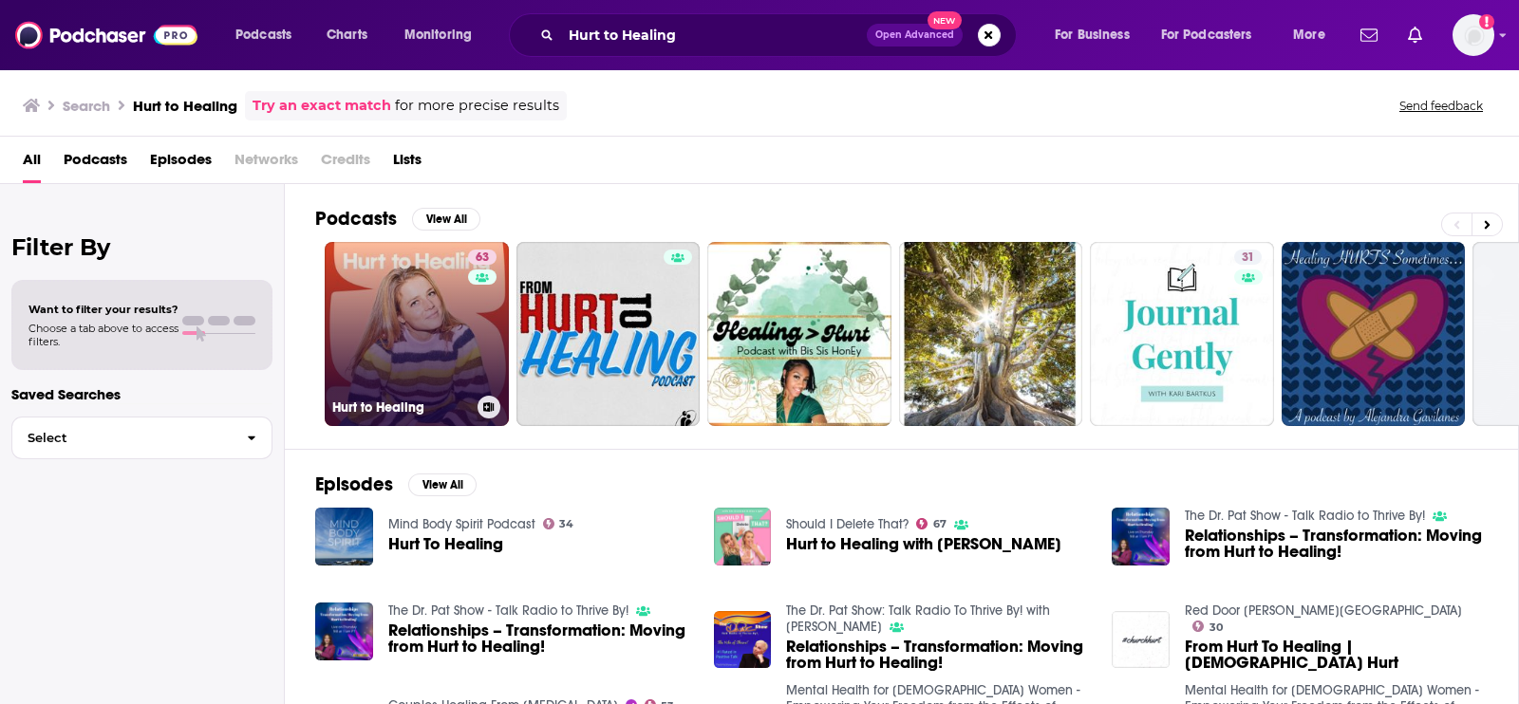 Image resolution: width=1519 pixels, height=704 pixels. What do you see at coordinates (714, 35) in the screenshot?
I see `input: Search podcasts, credits, & more...` at bounding box center [714, 35].